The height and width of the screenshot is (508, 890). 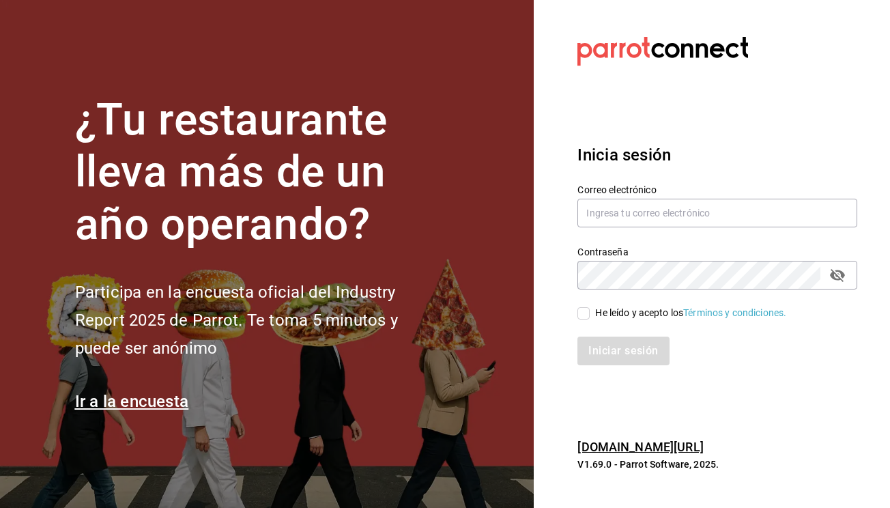 I want to click on label: Correo electrónico, so click(x=718, y=189).